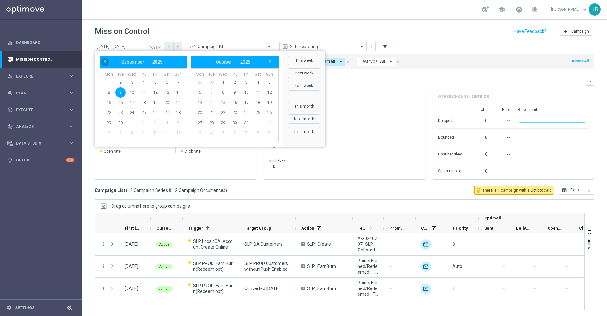  Describe the element at coordinates (41, 93) in the screenshot. I see `div: gps_fixed Plan keyboard_arrow_right` at that location.